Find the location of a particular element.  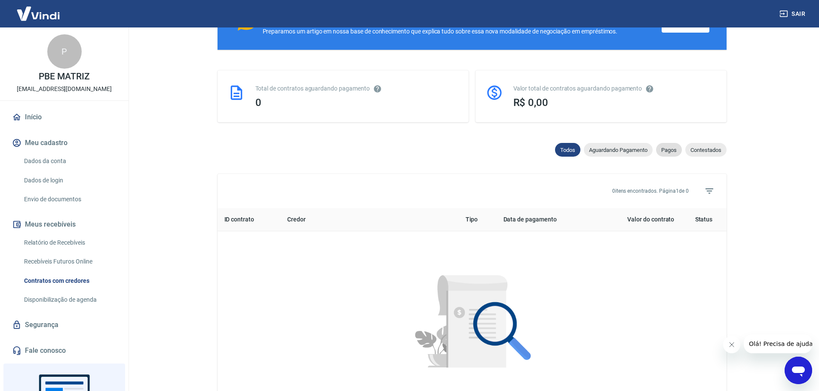

p: PBE MATRIZ is located at coordinates (64, 76).